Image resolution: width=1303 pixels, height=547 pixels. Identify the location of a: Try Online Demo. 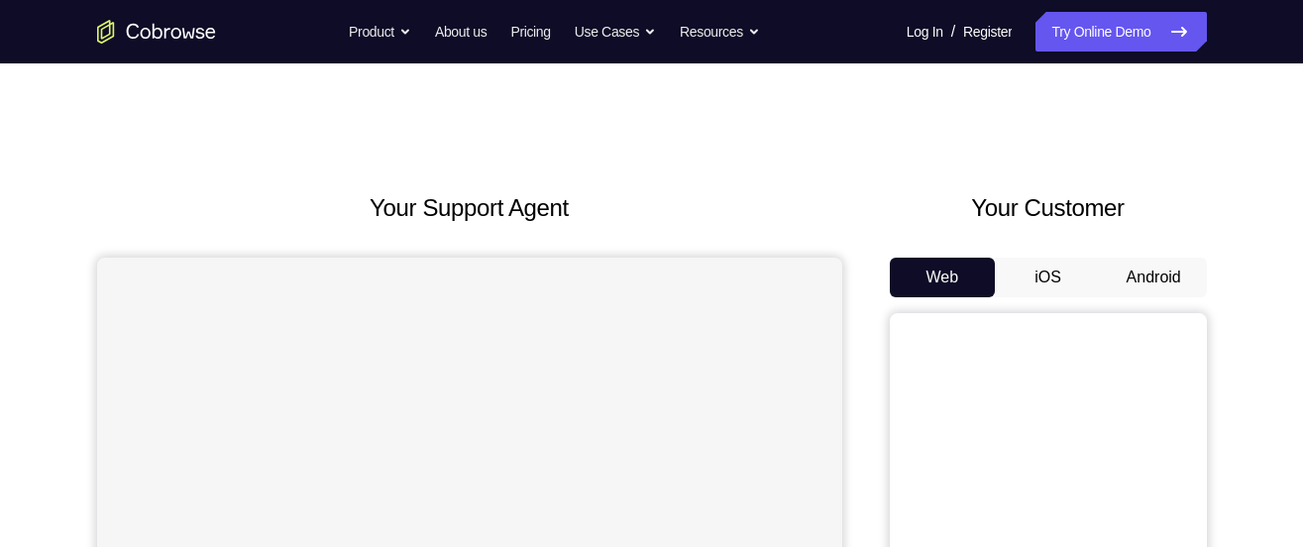
(1121, 32).